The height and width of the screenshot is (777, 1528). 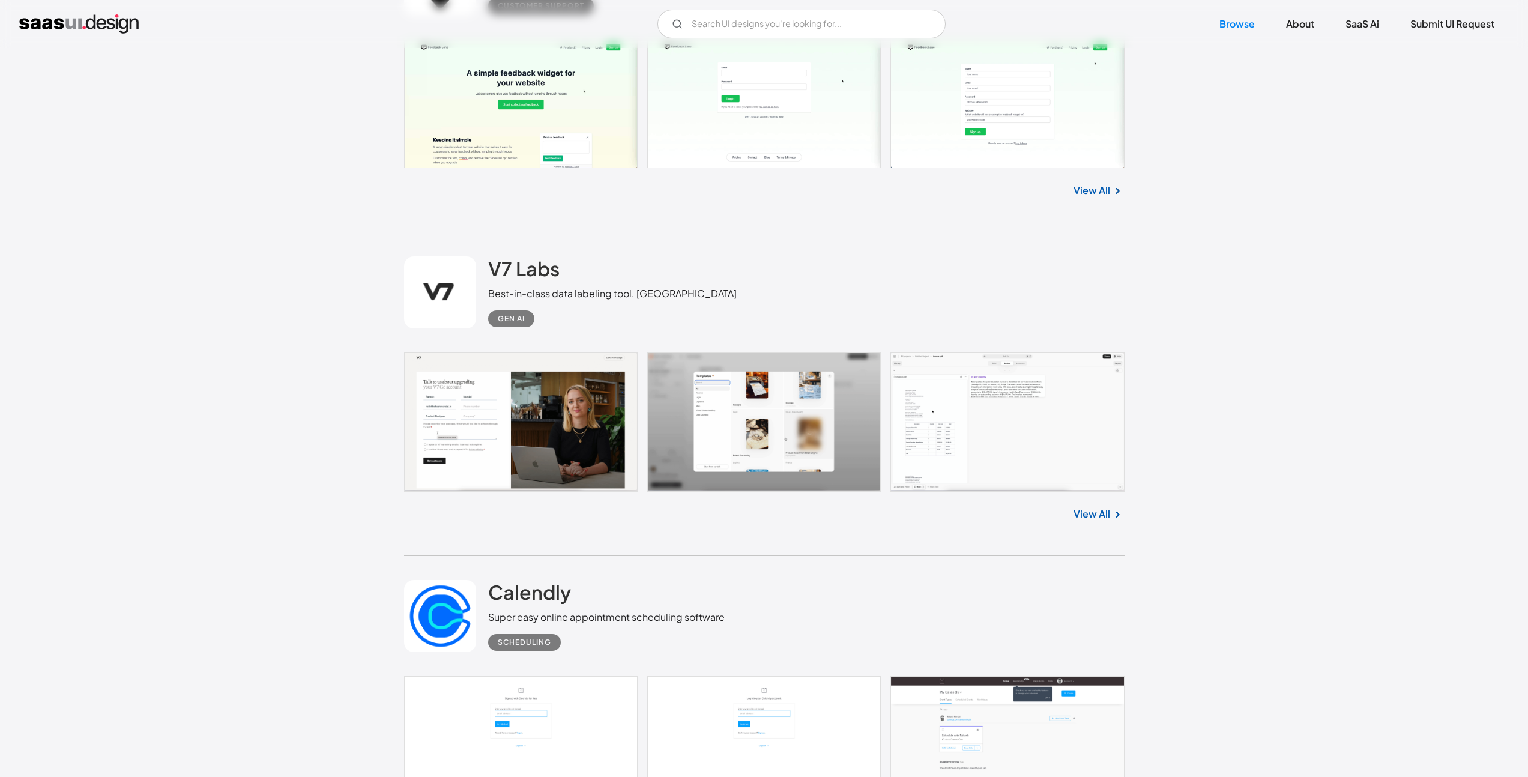 I want to click on div: Super easy online appointment scheduling software, so click(x=606, y=617).